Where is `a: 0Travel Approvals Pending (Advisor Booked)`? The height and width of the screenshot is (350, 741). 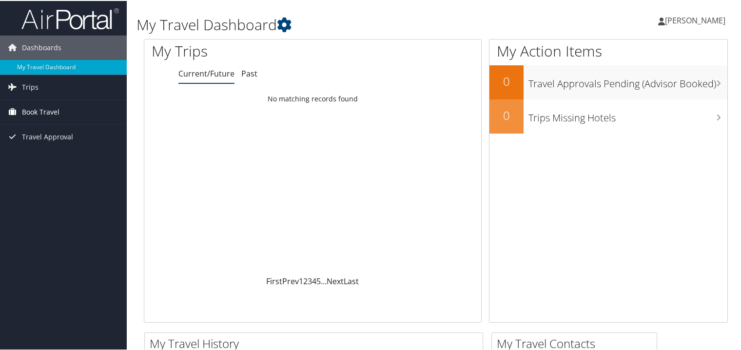 a: 0Travel Approvals Pending (Advisor Booked) is located at coordinates (608, 81).